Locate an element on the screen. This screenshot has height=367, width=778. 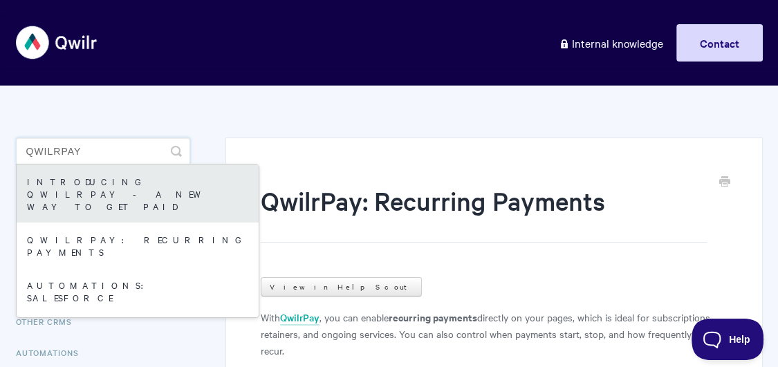
a: Other CRMs is located at coordinates (49, 321).